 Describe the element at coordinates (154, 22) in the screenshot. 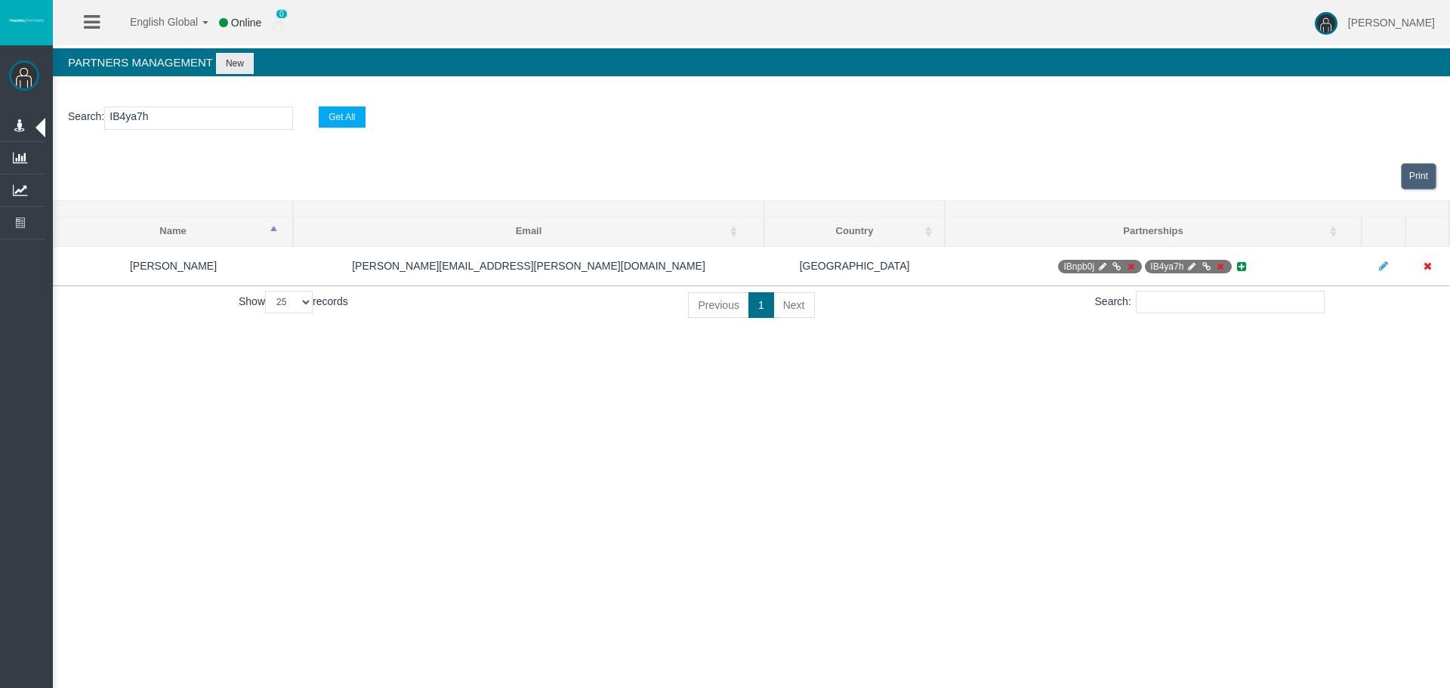

I see `span: English Global` at that location.